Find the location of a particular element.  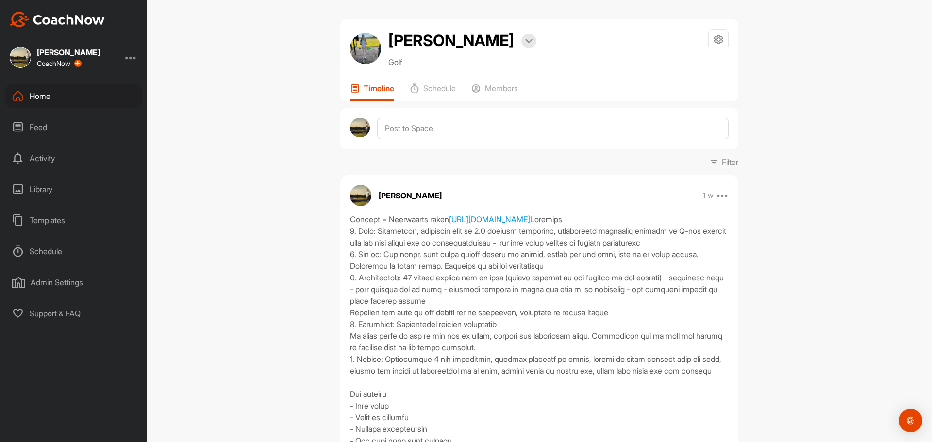

div: Admin Settings is located at coordinates (74, 282).